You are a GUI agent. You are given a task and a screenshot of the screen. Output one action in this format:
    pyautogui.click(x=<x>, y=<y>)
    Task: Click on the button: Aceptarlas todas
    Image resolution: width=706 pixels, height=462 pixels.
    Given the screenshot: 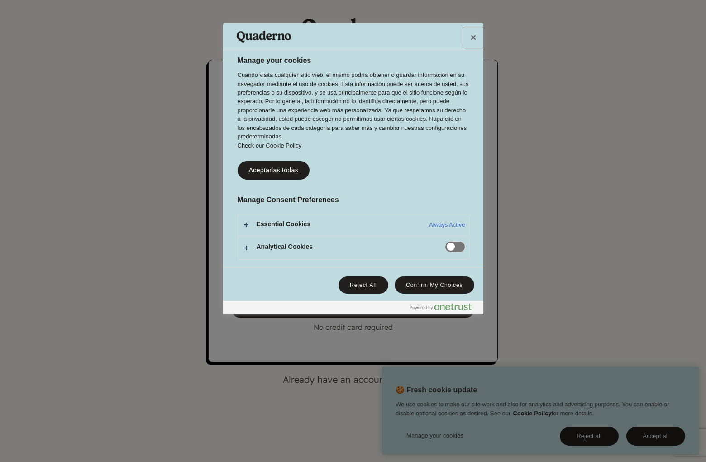 What is the action you would take?
    pyautogui.click(x=274, y=170)
    